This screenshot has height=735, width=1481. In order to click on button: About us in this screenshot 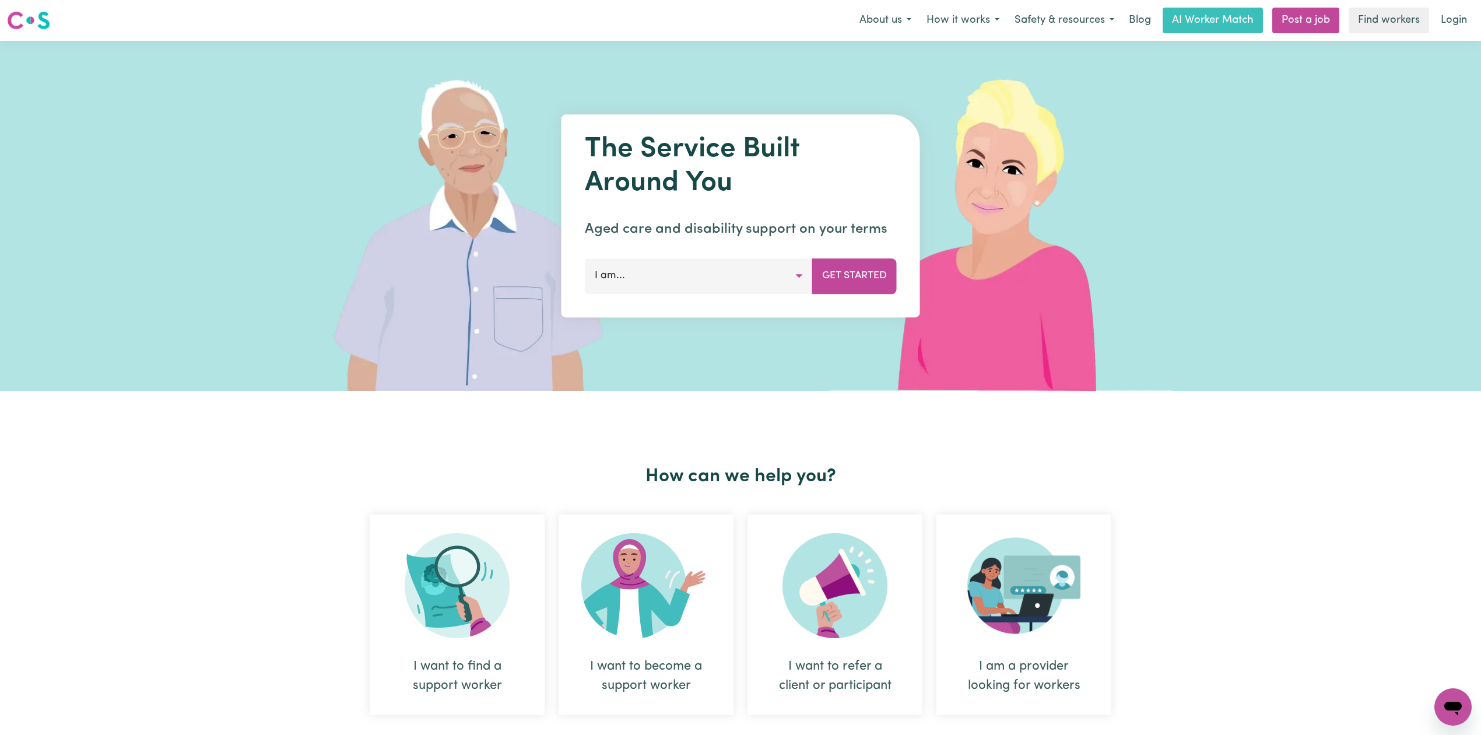, I will do `click(885, 20)`.